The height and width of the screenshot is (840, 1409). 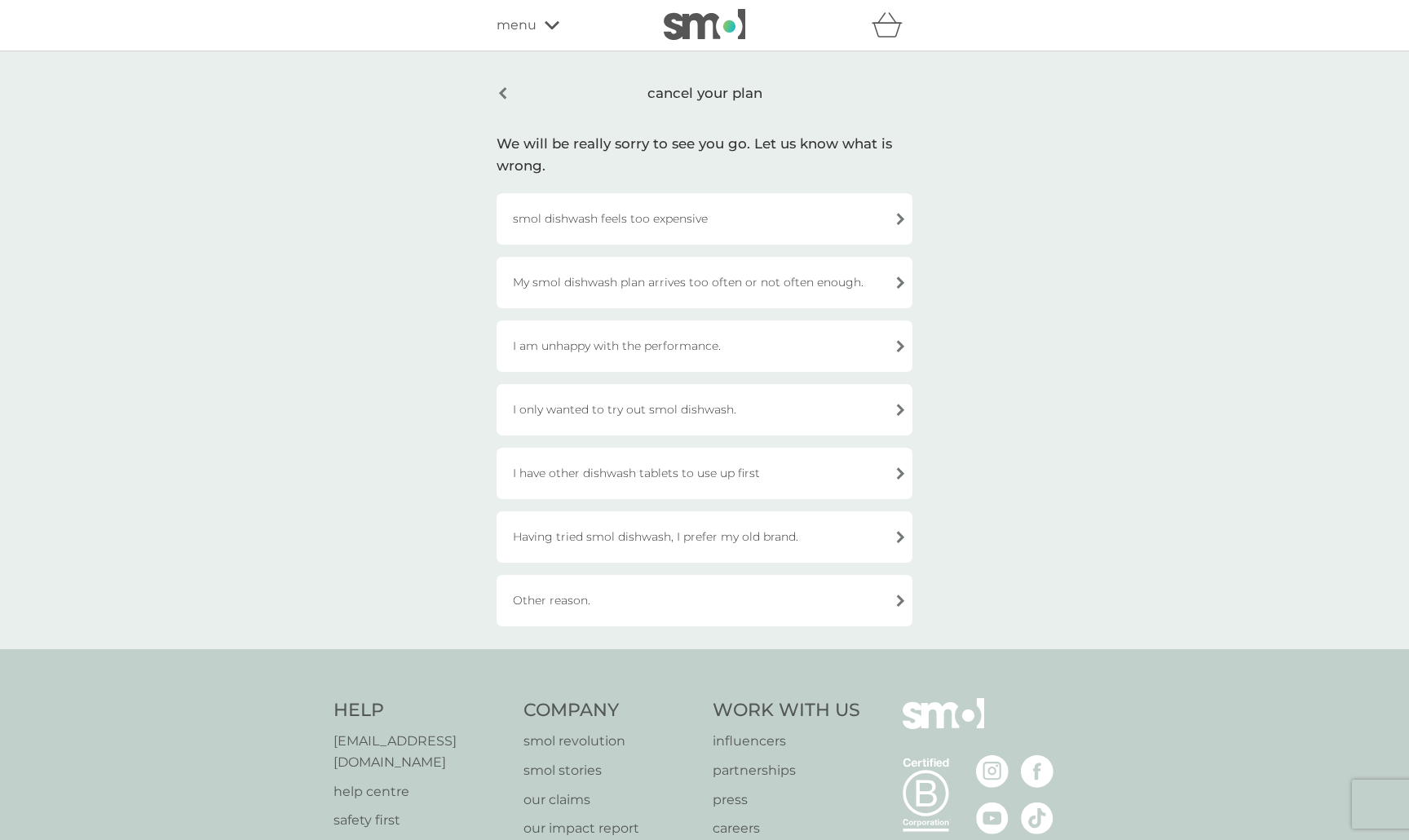 I want to click on a: smol revolution, so click(x=610, y=741).